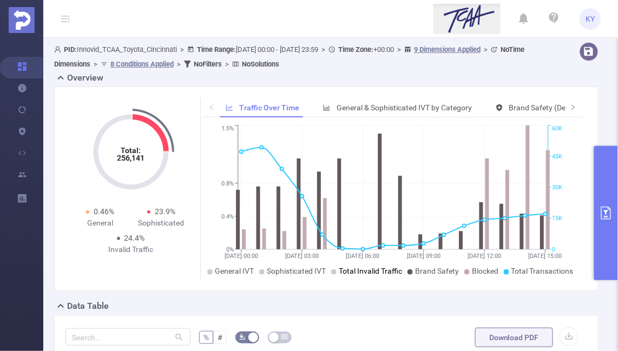  I want to click on span: Traffic Over Time, so click(269, 108).